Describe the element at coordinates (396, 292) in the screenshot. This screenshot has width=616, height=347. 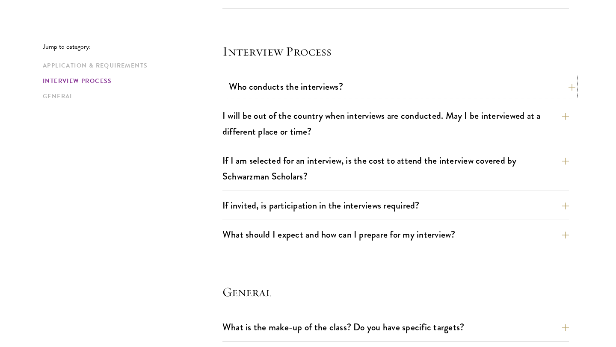
I see `h4: General` at that location.